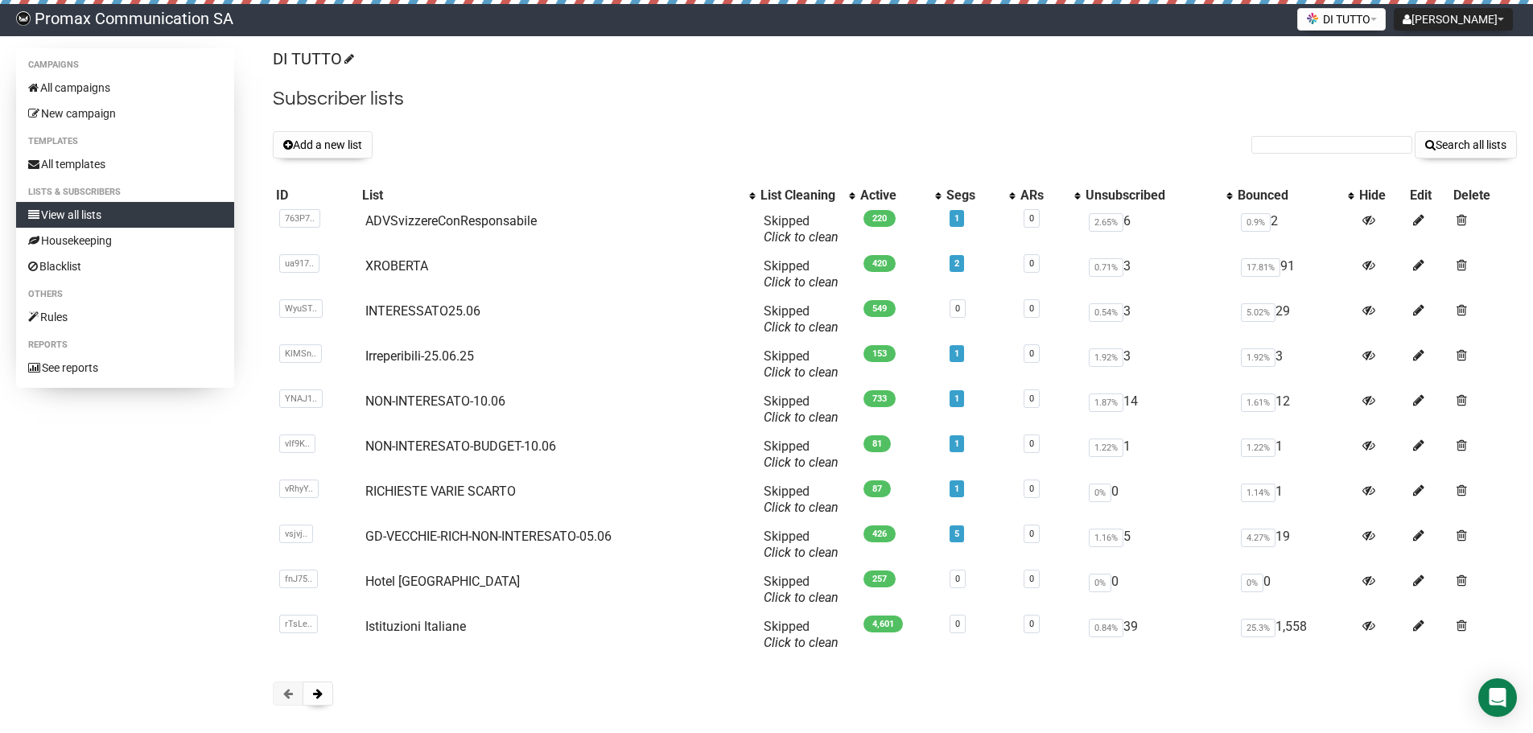 The height and width of the screenshot is (733, 1533). Describe the element at coordinates (1260, 267) in the screenshot. I see `span: 17.81%` at that location.